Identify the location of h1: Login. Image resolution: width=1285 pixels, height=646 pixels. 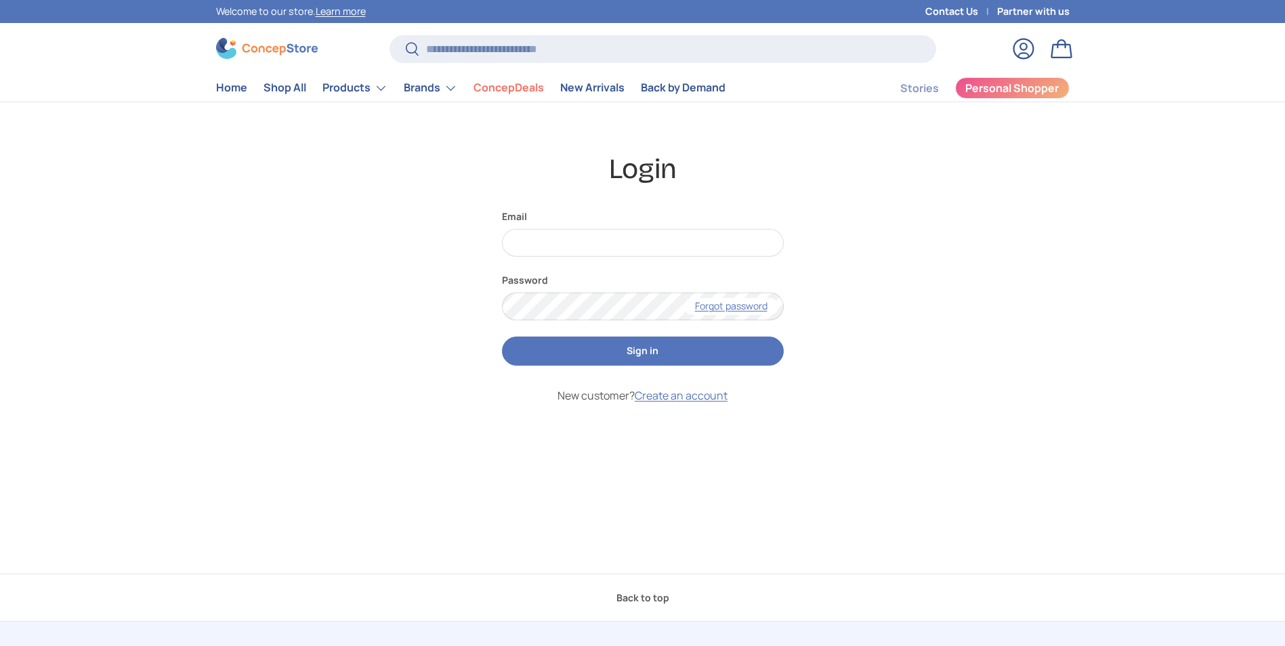
(643, 169).